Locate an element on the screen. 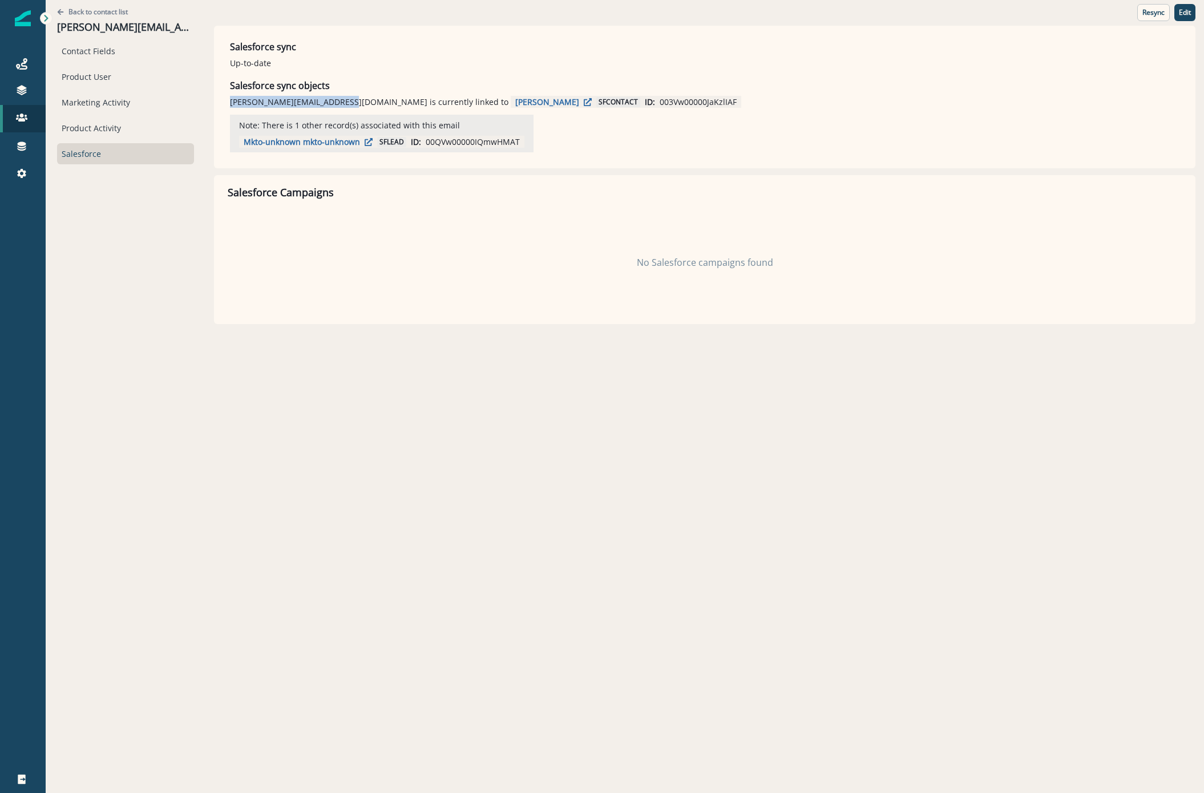 The image size is (1204, 793). div: Product User is located at coordinates (126, 76).